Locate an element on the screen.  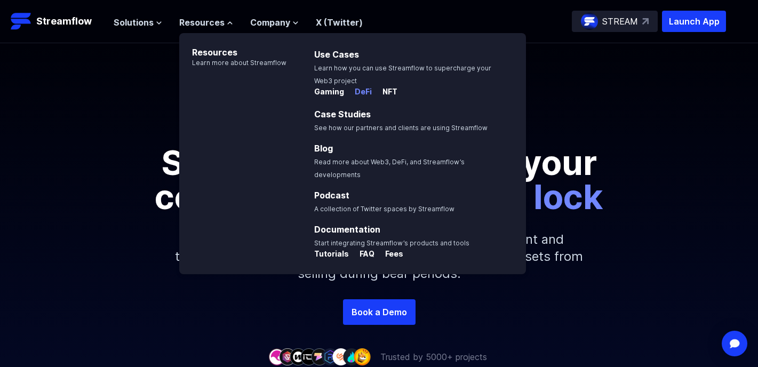
img: company-3 is located at coordinates (298, 356).